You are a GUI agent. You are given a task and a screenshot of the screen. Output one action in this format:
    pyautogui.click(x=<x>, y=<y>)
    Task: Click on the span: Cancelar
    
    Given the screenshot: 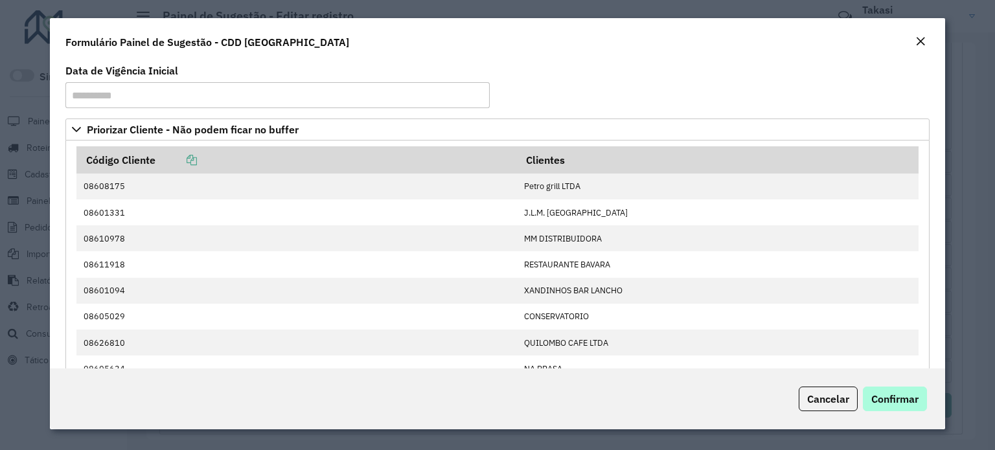 What is the action you would take?
    pyautogui.click(x=828, y=399)
    